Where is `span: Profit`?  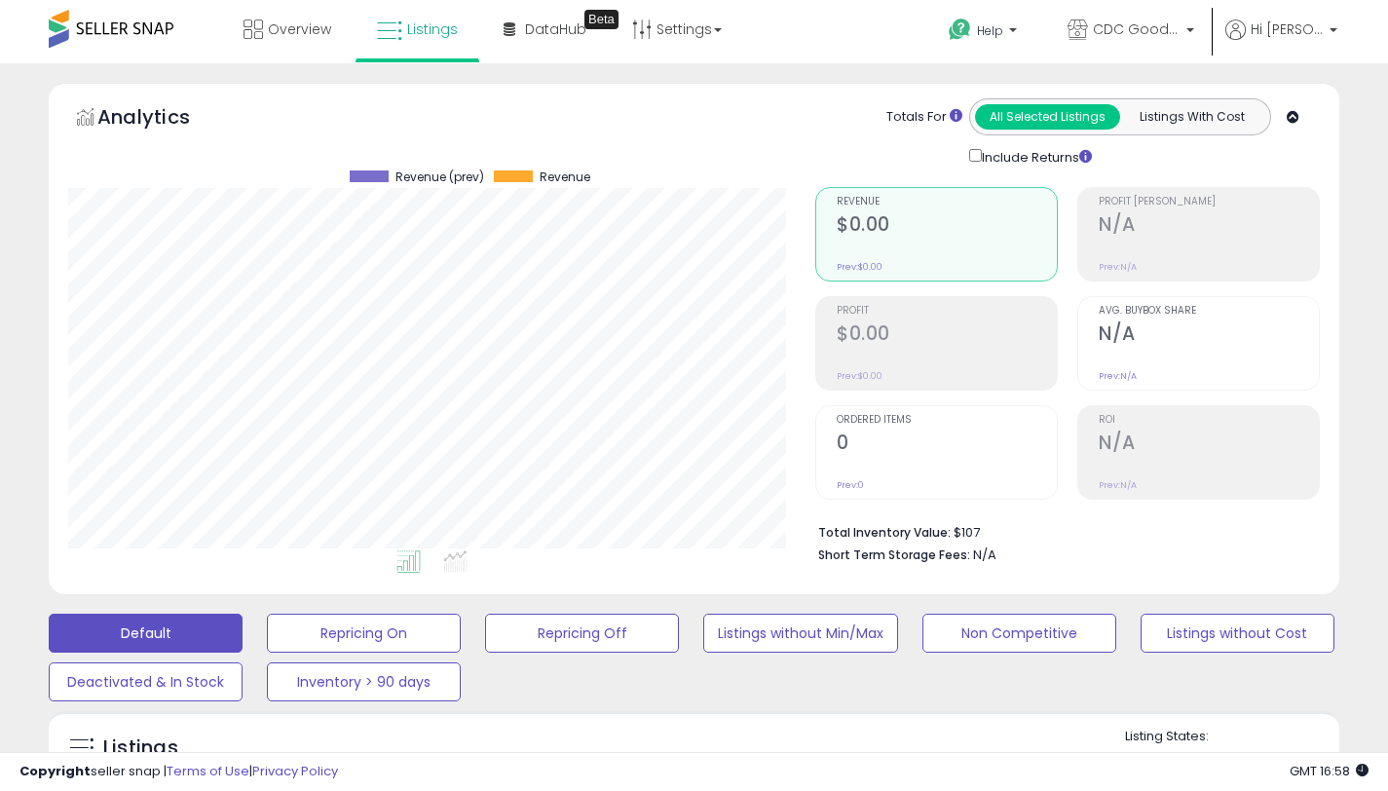 span: Profit is located at coordinates (947, 311).